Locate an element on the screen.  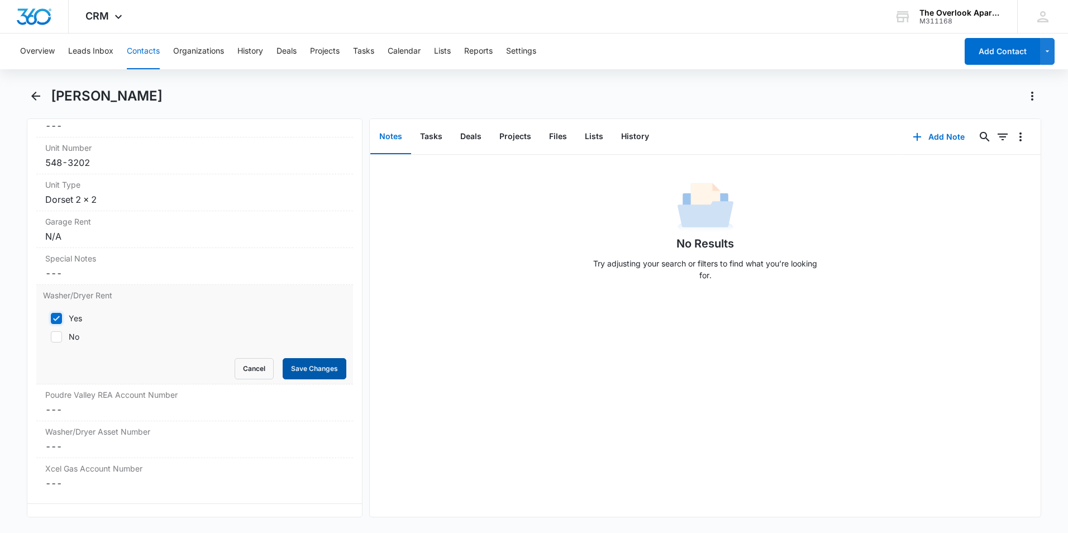
div: account name is located at coordinates (960, 13).